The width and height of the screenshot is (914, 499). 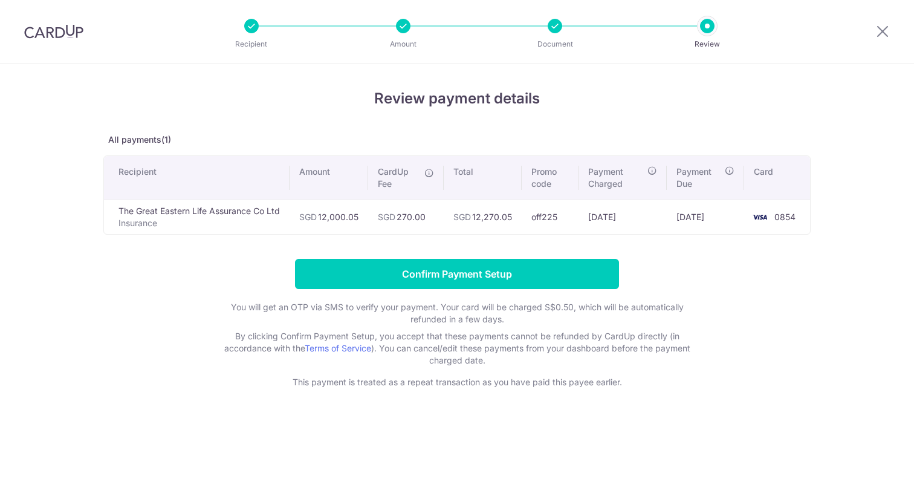 What do you see at coordinates (403, 44) in the screenshot?
I see `p: Amount` at bounding box center [403, 44].